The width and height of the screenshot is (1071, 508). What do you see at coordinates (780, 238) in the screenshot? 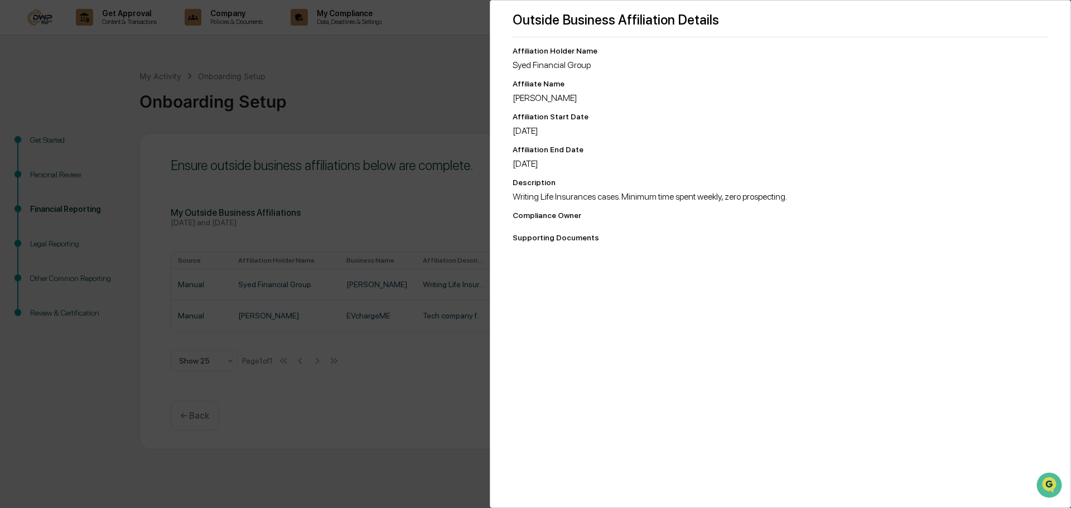
I see `div: Supporting Documents` at bounding box center [780, 238].